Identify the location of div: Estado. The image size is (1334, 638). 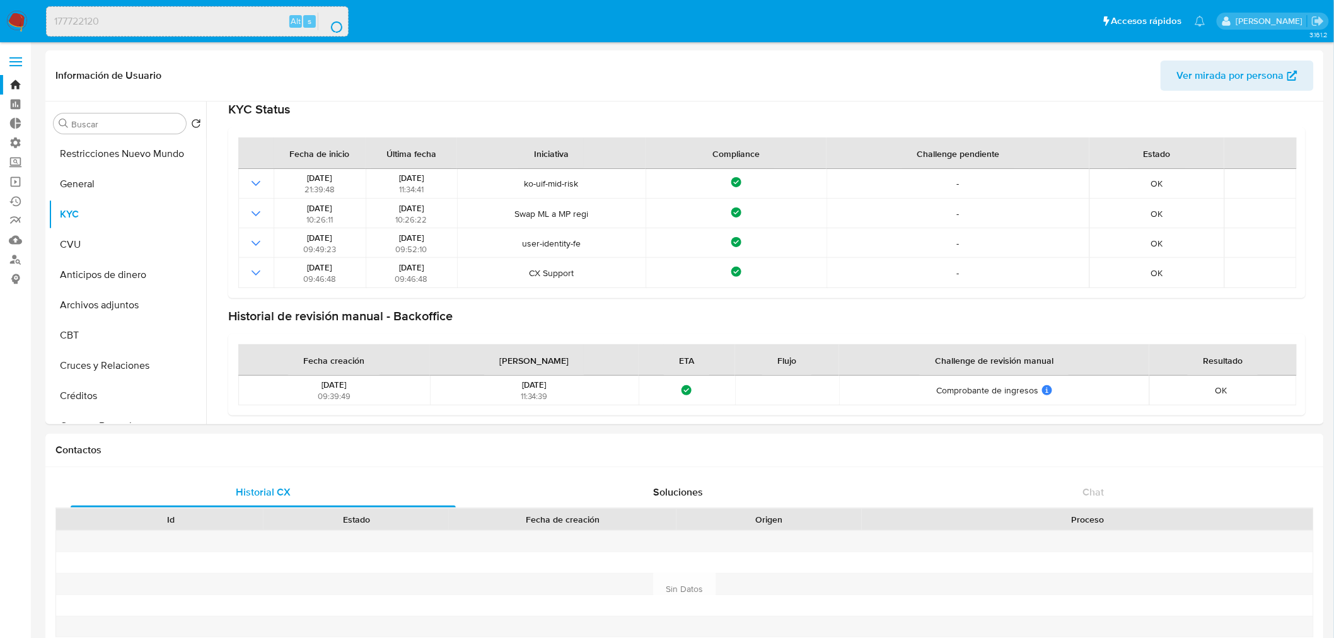
(356, 519).